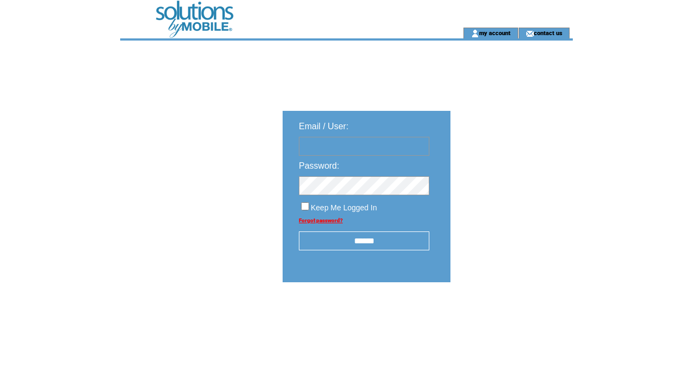  What do you see at coordinates (509, 316) in the screenshot?
I see `img: transparent.png;jsessionid=3A4AF9B0F858067AB12BC325DBD57FBB` at bounding box center [509, 316].